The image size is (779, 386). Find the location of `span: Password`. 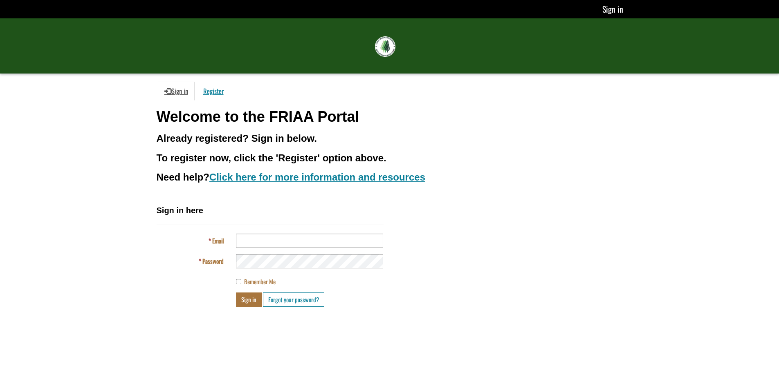

span: Password is located at coordinates (213, 261).